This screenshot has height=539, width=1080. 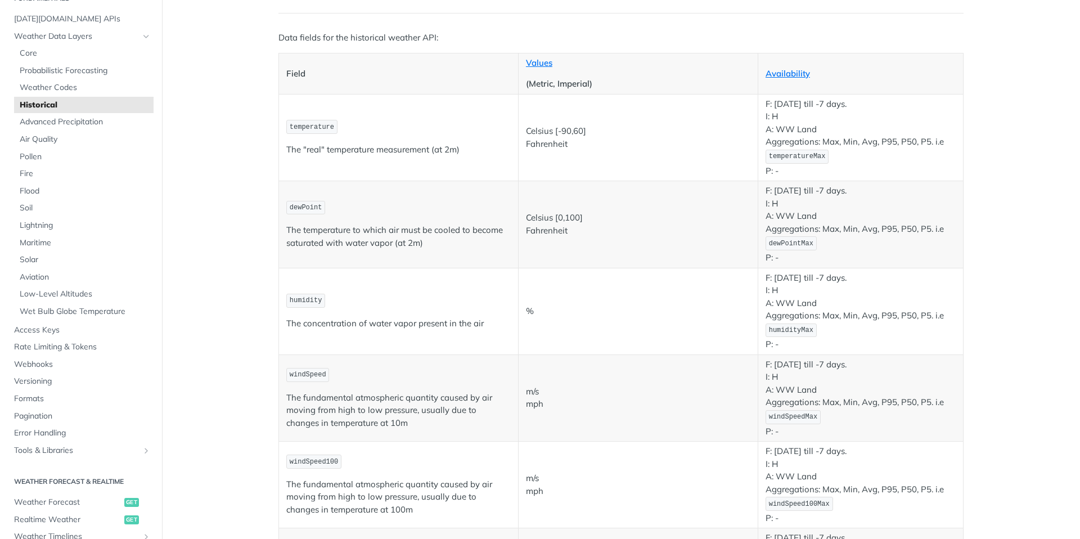 What do you see at coordinates (85, 53) in the screenshot?
I see `span: Core` at bounding box center [85, 53].